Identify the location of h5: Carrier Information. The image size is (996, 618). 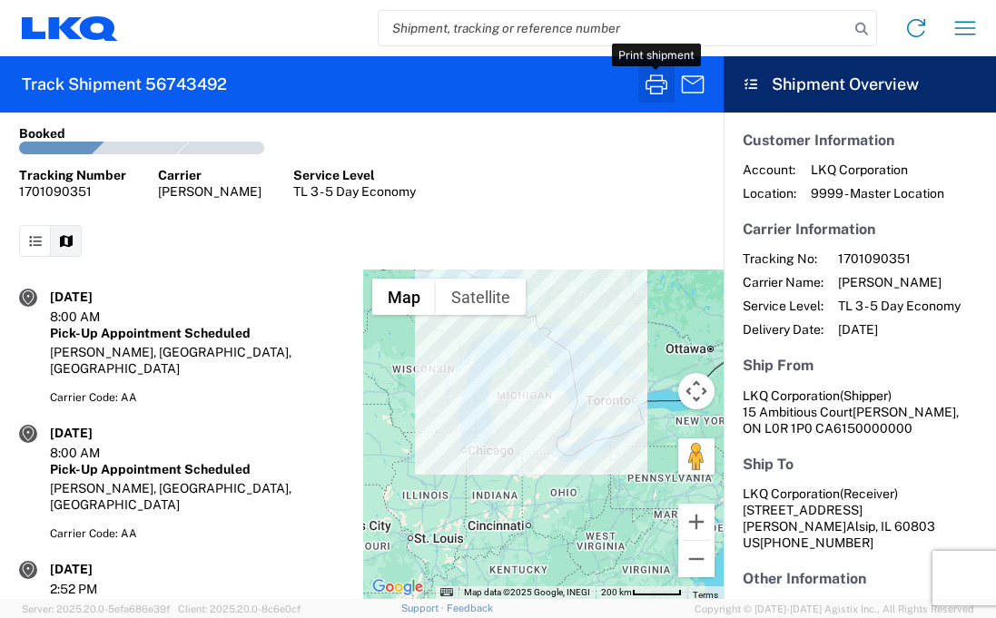
(860, 229).